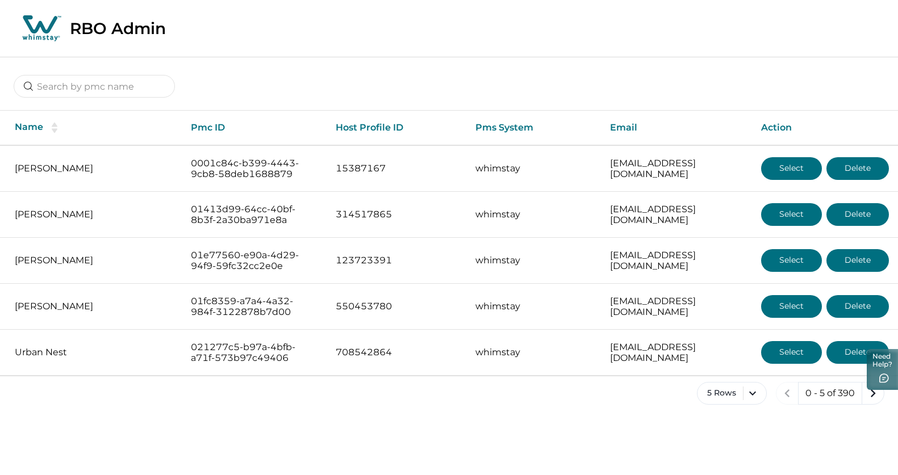 This screenshot has width=898, height=475. I want to click on p: 550453780, so click(397, 307).